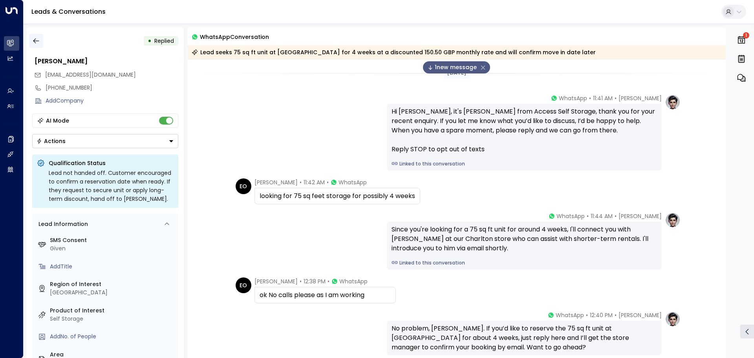 The image size is (754, 358). Describe the element at coordinates (112, 240) in the screenshot. I see `label: SMS Consent` at that location.